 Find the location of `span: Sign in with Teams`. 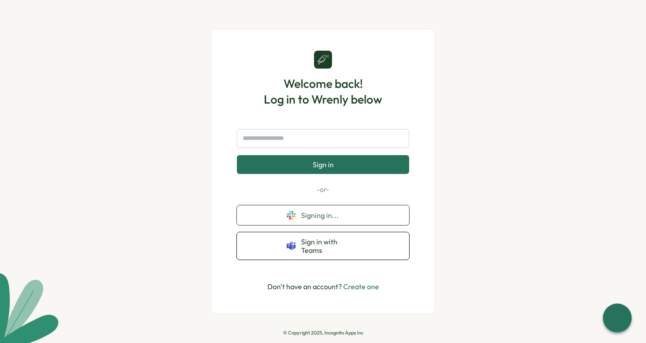

span: Sign in with Teams is located at coordinates (330, 246).